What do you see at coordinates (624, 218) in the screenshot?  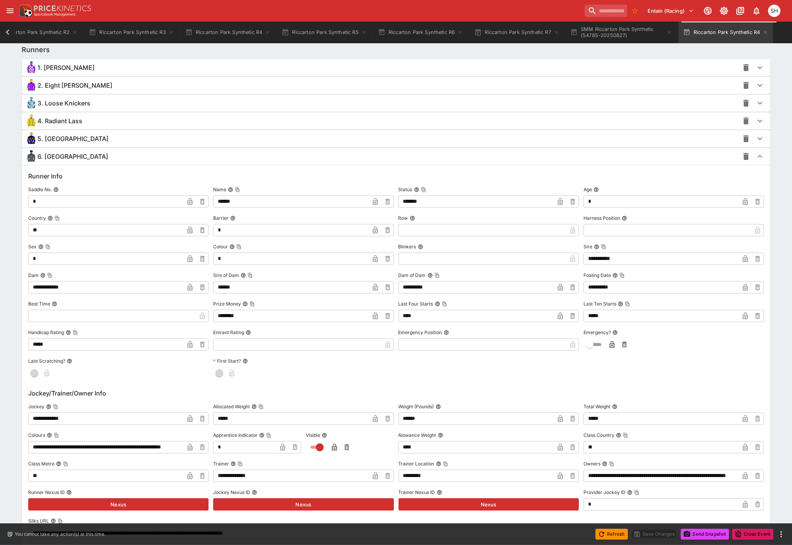 I see `button: Harness Position` at bounding box center [624, 218].